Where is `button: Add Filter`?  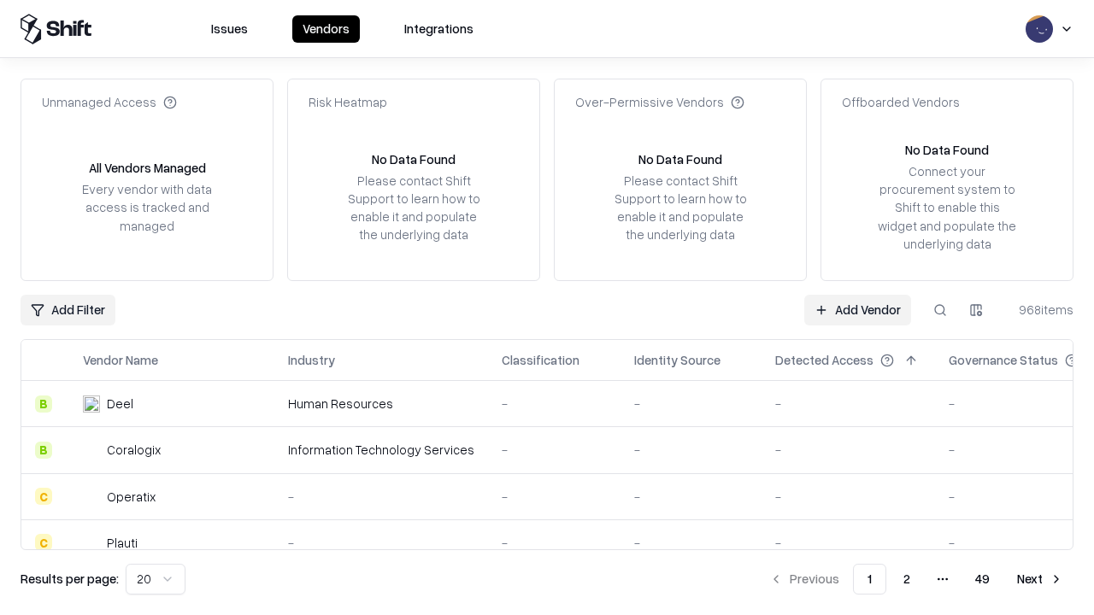
button: Add Filter is located at coordinates (68, 310).